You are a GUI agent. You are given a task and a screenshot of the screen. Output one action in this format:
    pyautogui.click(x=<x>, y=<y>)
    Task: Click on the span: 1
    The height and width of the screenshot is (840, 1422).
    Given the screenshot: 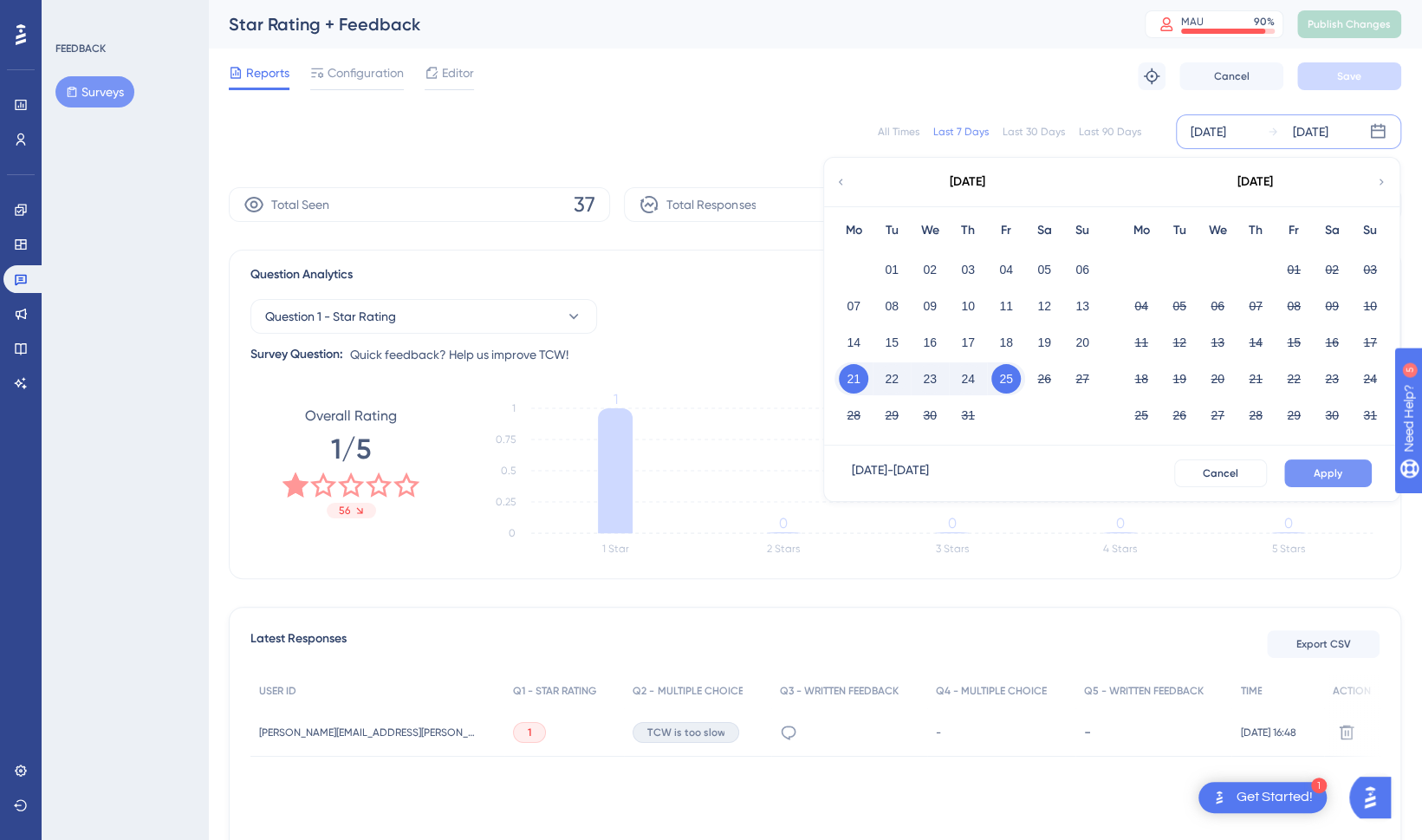 What is the action you would take?
    pyautogui.click(x=529, y=733)
    